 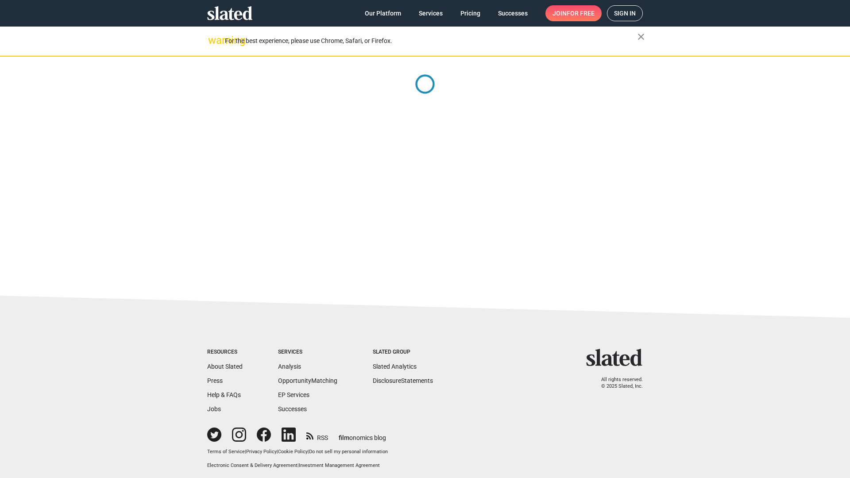 I want to click on span: Our Platform, so click(x=383, y=13).